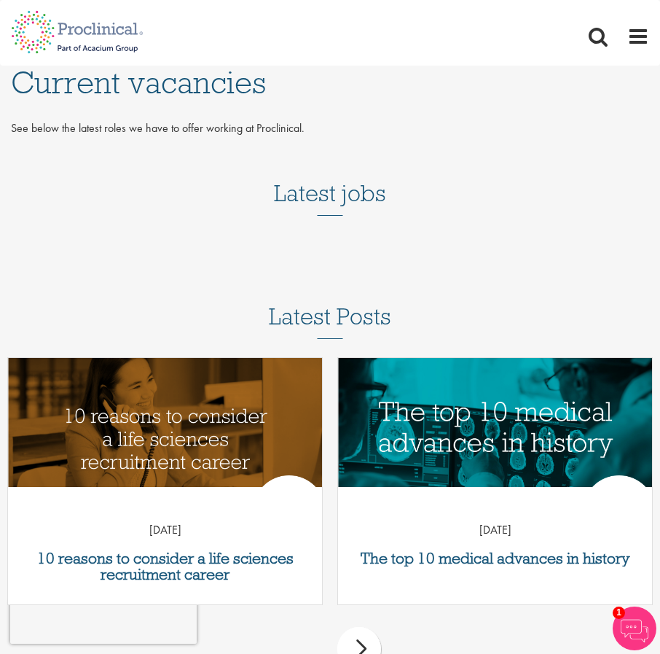 The width and height of the screenshot is (660, 654). Describe the element at coordinates (330, 321) in the screenshot. I see `h3: Latest Posts` at that location.